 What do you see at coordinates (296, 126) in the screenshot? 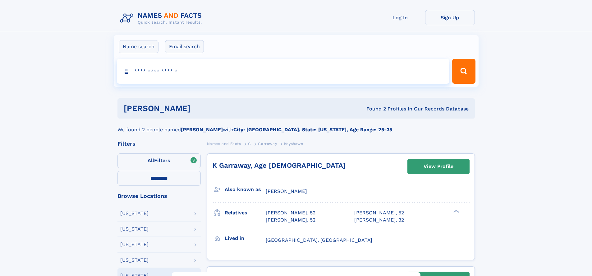
I see `div: We found 2 people named with .` at bounding box center [296, 126].